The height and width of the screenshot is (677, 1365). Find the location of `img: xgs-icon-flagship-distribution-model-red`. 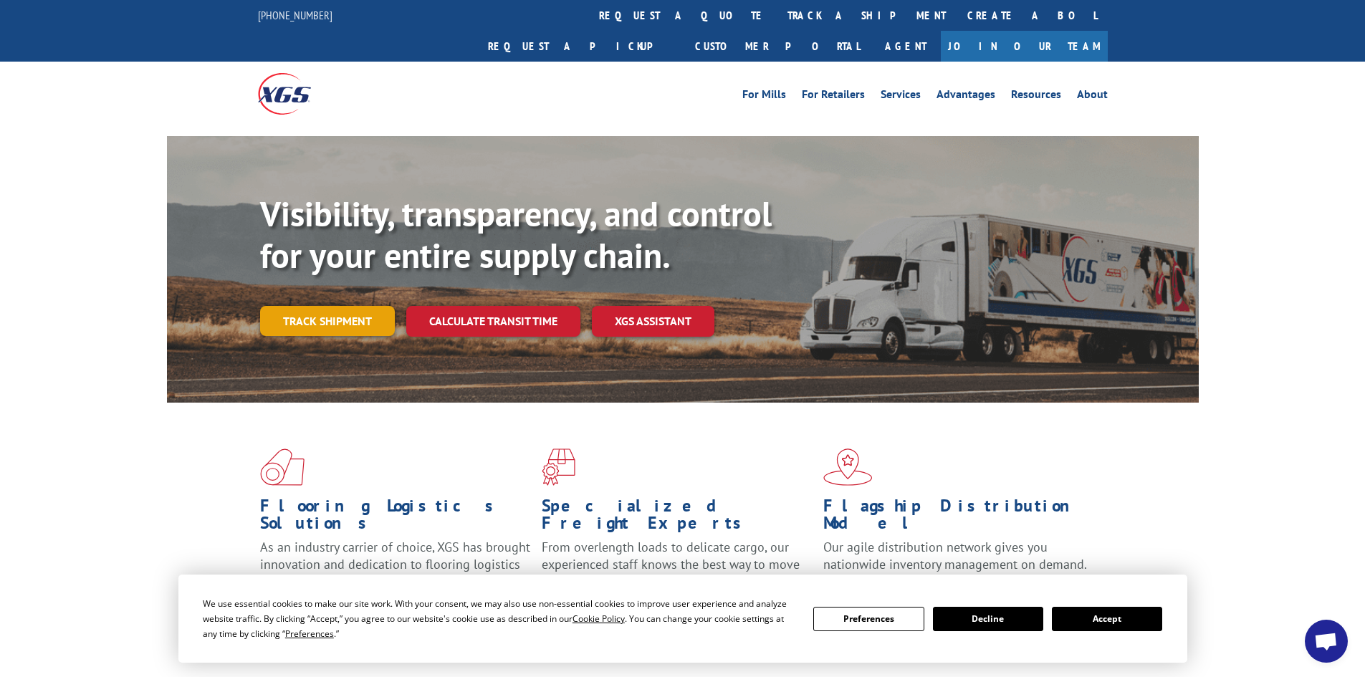

img: xgs-icon-flagship-distribution-model-red is located at coordinates (848, 467).